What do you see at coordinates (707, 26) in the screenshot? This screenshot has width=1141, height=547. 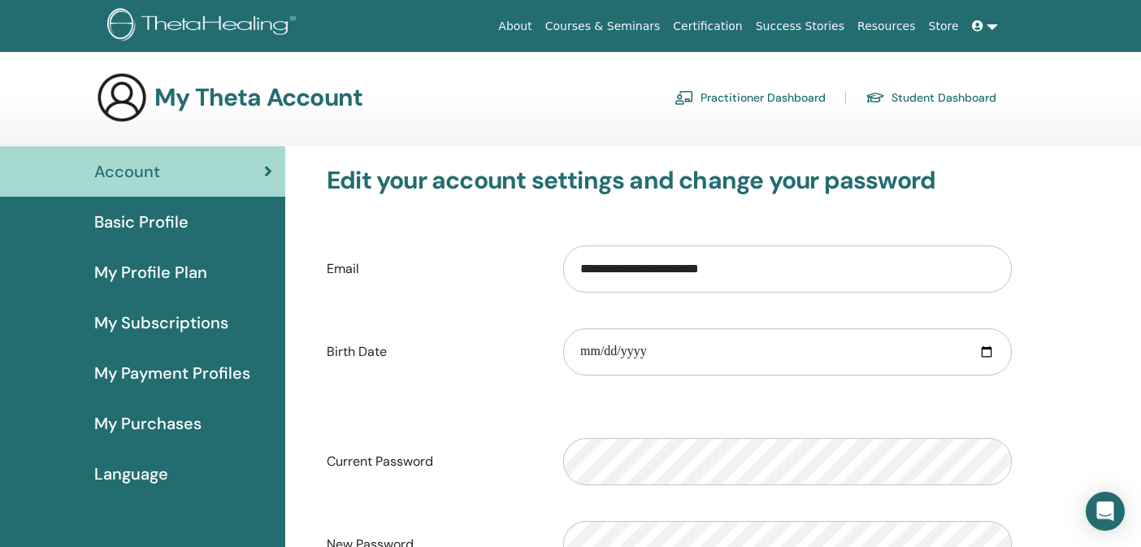 I see `a: Certification` at bounding box center [707, 26].